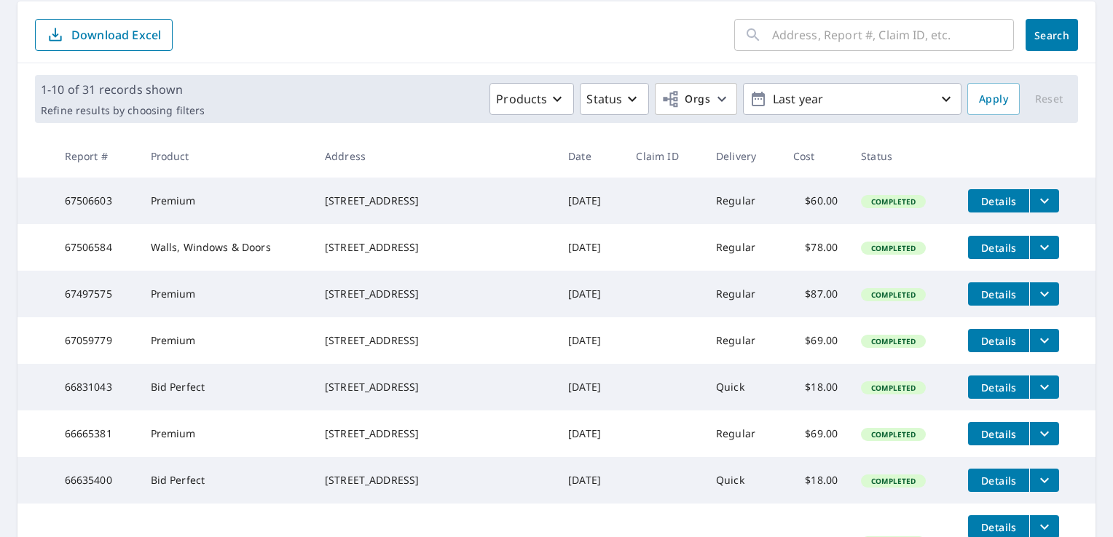  Describe the element at coordinates (96, 481) in the screenshot. I see `td: 66635400` at that location.